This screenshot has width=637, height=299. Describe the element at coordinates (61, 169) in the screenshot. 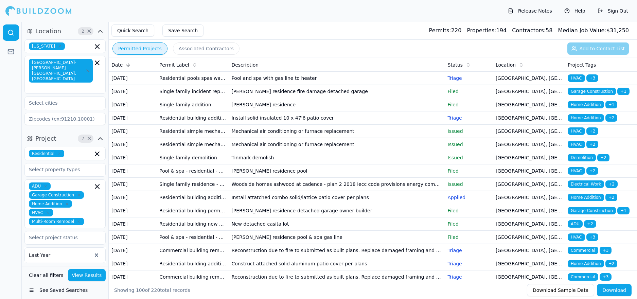

I see `input: Select property types` at that location.